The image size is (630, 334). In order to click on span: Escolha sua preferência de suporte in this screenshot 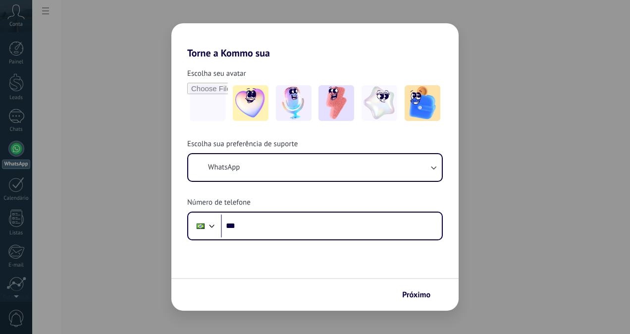, I will do `click(242, 144)`.